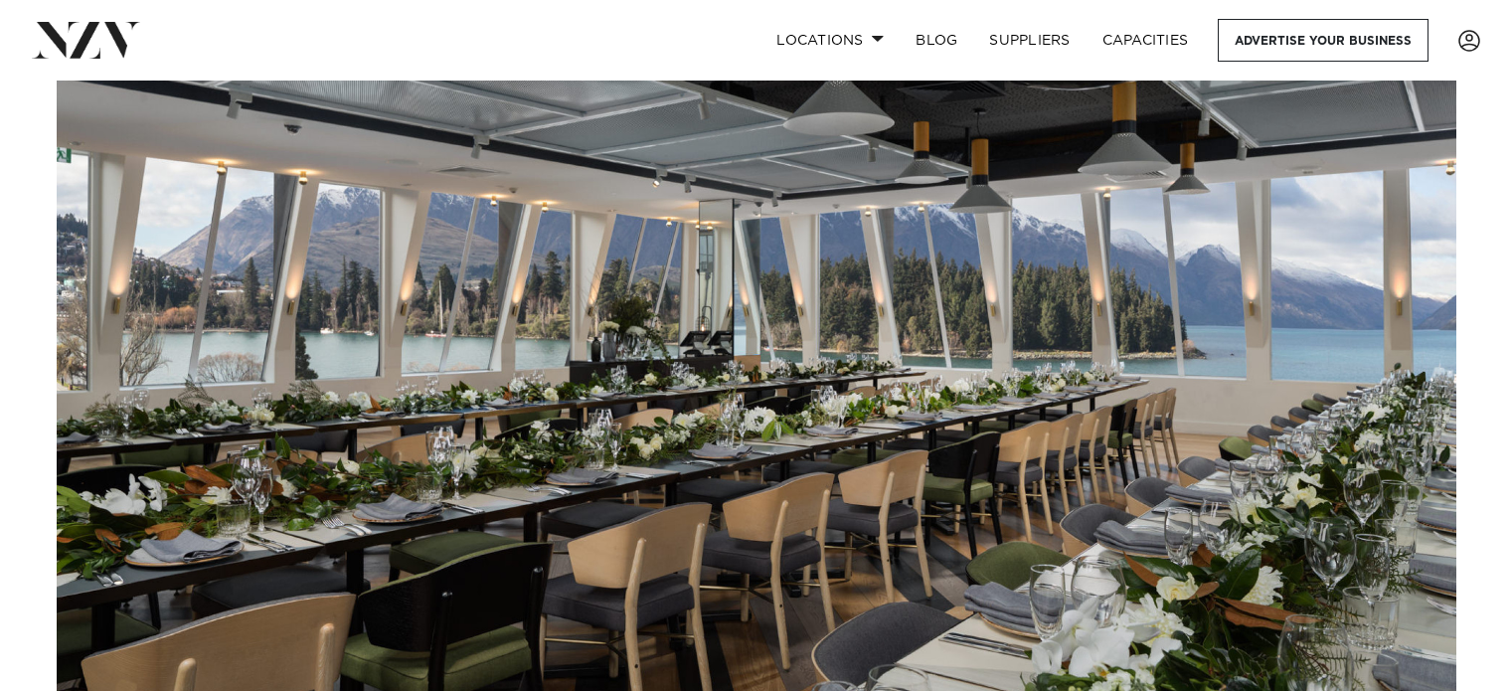 The width and height of the screenshot is (1512, 691). I want to click on a: SUPPLIERS, so click(1029, 40).